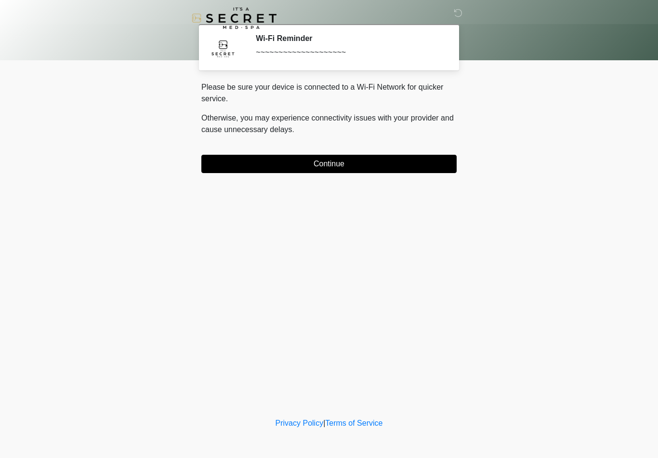  Describe the element at coordinates (234, 18) in the screenshot. I see `img: It's A Secret Med Spa Logo` at that location.